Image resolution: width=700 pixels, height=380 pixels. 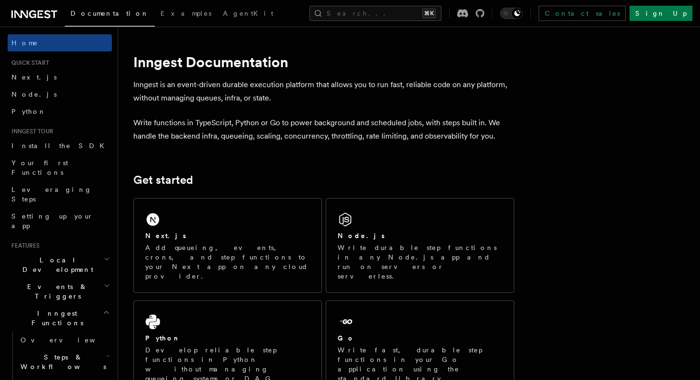 What do you see at coordinates (60, 292) in the screenshot?
I see `button: Events & Triggers` at bounding box center [60, 292].